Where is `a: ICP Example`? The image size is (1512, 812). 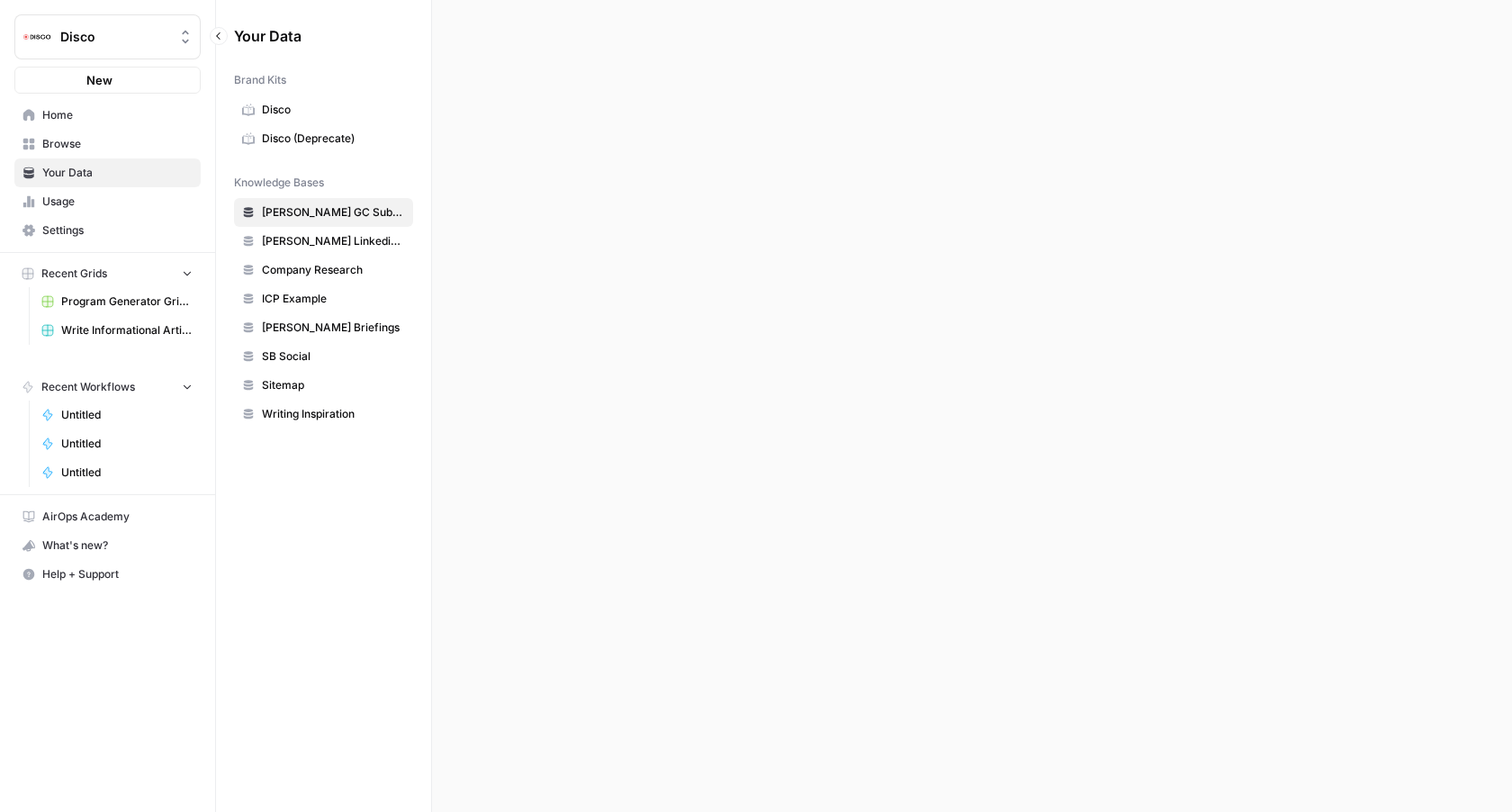 a: ICP Example is located at coordinates (323, 299).